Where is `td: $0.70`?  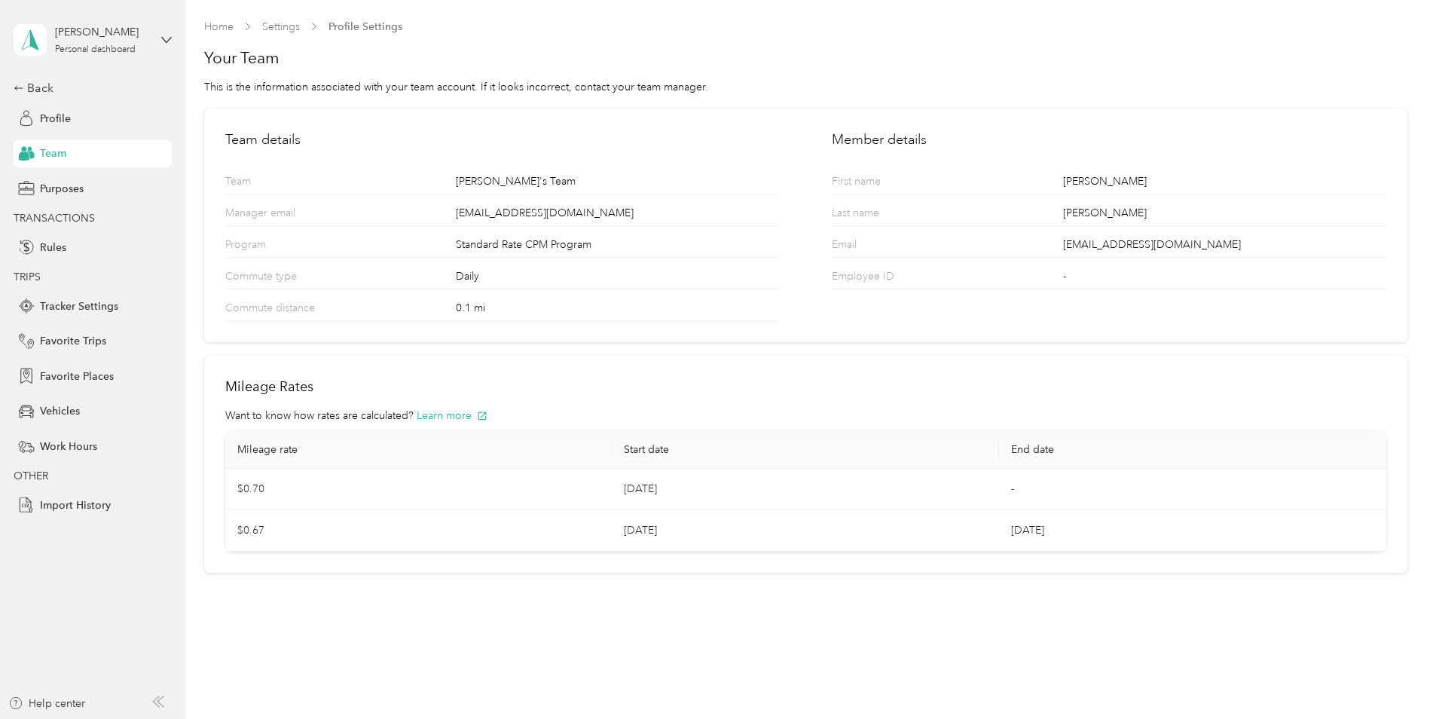 td: $0.70 is located at coordinates (419, 489).